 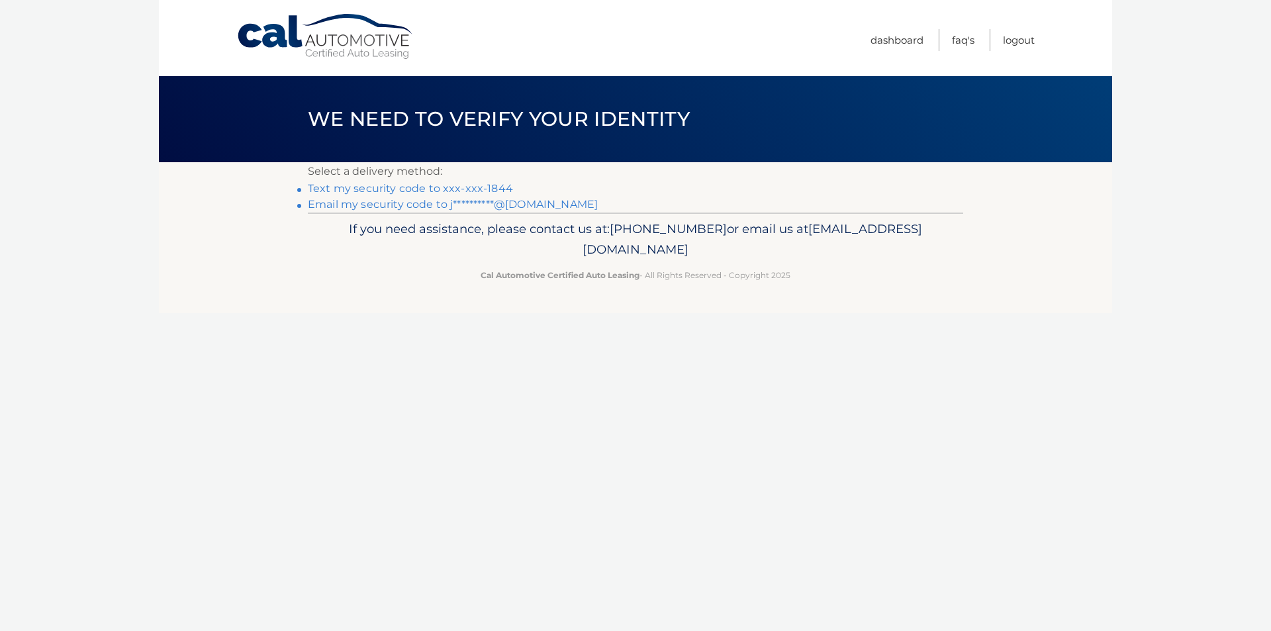 What do you see at coordinates (635, 240) in the screenshot?
I see `p: If you need assistance, please contact us at: or email us at` at bounding box center [635, 240].